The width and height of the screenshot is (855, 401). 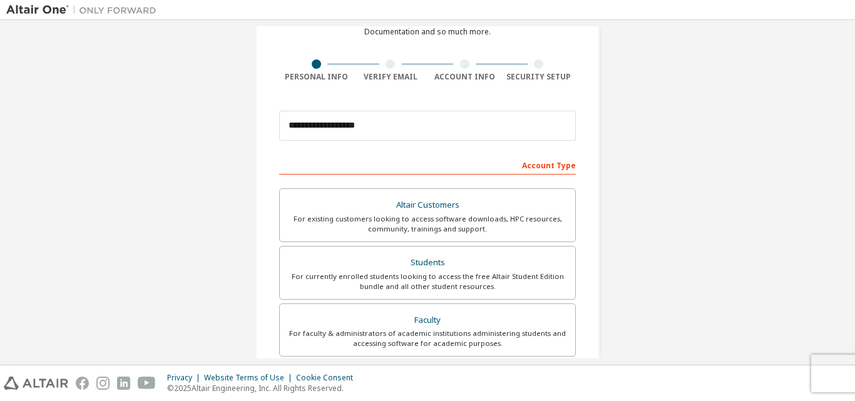 What do you see at coordinates (123, 383) in the screenshot?
I see `img: linkedin.svg` at bounding box center [123, 383].